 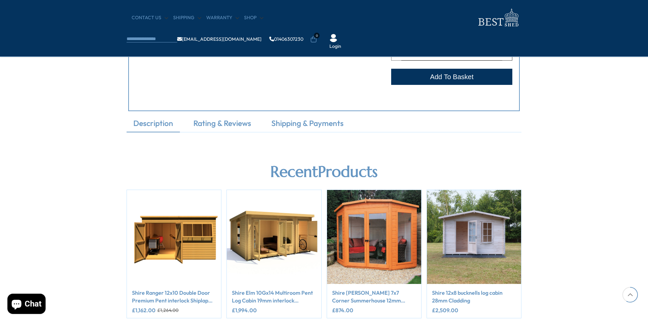 I want to click on a: Shipping & Payments, so click(x=307, y=125).